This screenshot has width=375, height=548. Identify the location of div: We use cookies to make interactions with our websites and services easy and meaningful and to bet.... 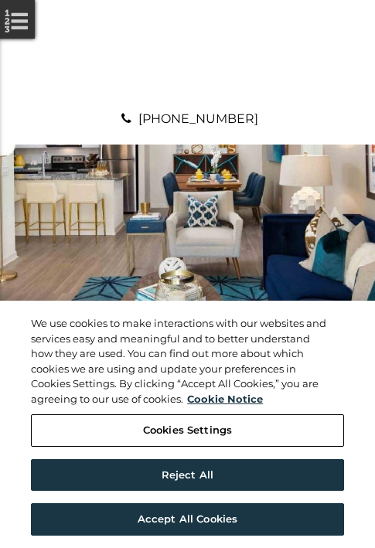
(178, 361).